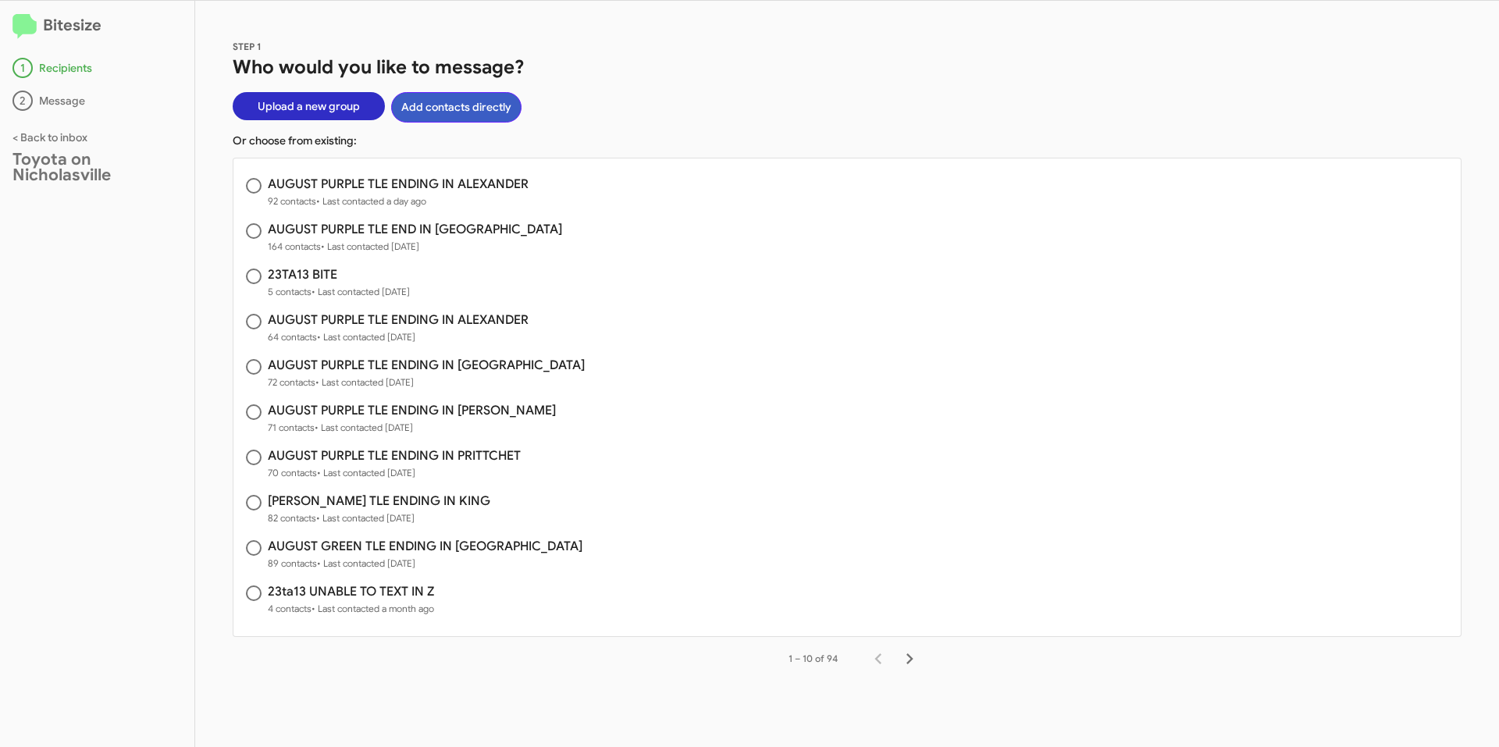 The width and height of the screenshot is (1499, 747). What do you see at coordinates (425, 564) in the screenshot?
I see `span: 89 contacts` at bounding box center [425, 564].